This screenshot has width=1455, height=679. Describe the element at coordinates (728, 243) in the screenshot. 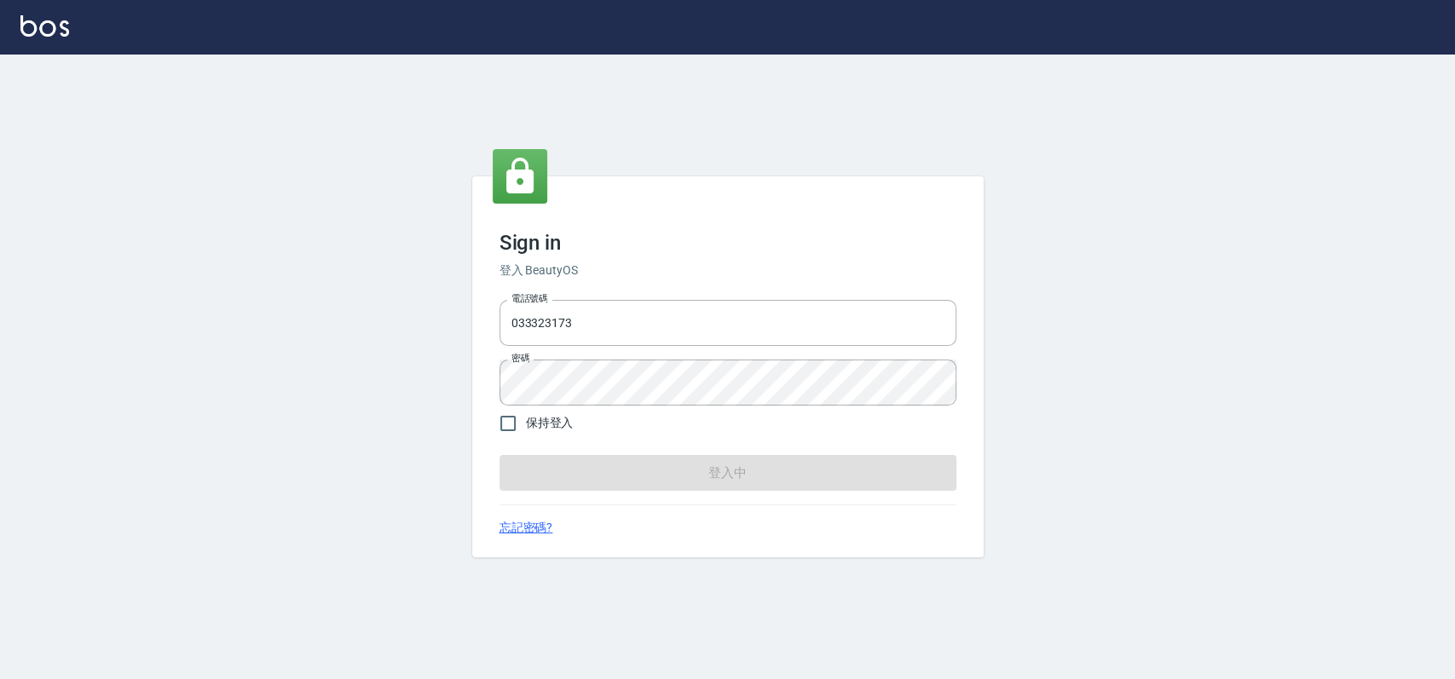

I see `h3: Sign in` at that location.